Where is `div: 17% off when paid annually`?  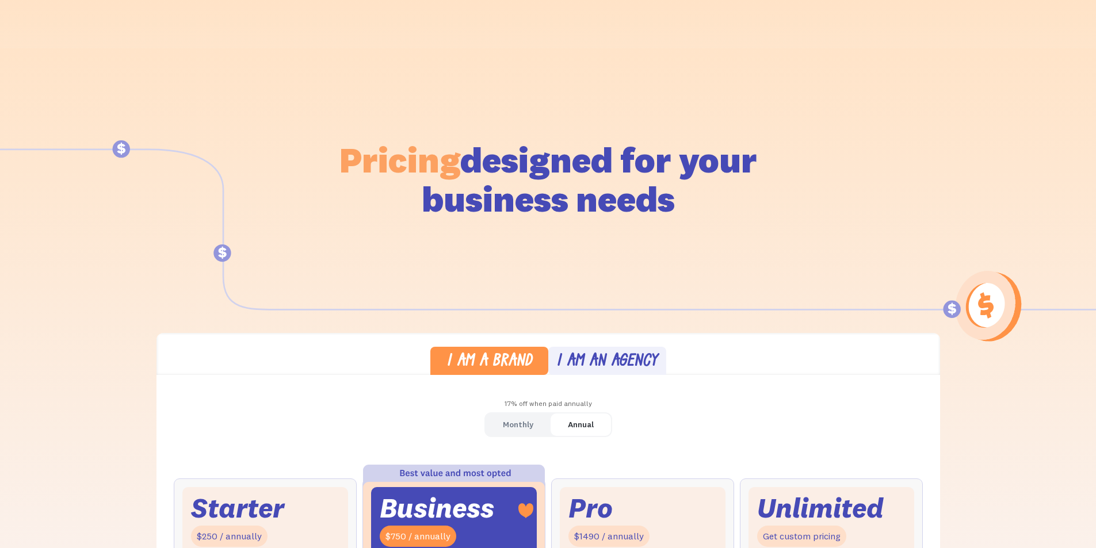
div: 17% off when paid annually is located at coordinates (548, 404).